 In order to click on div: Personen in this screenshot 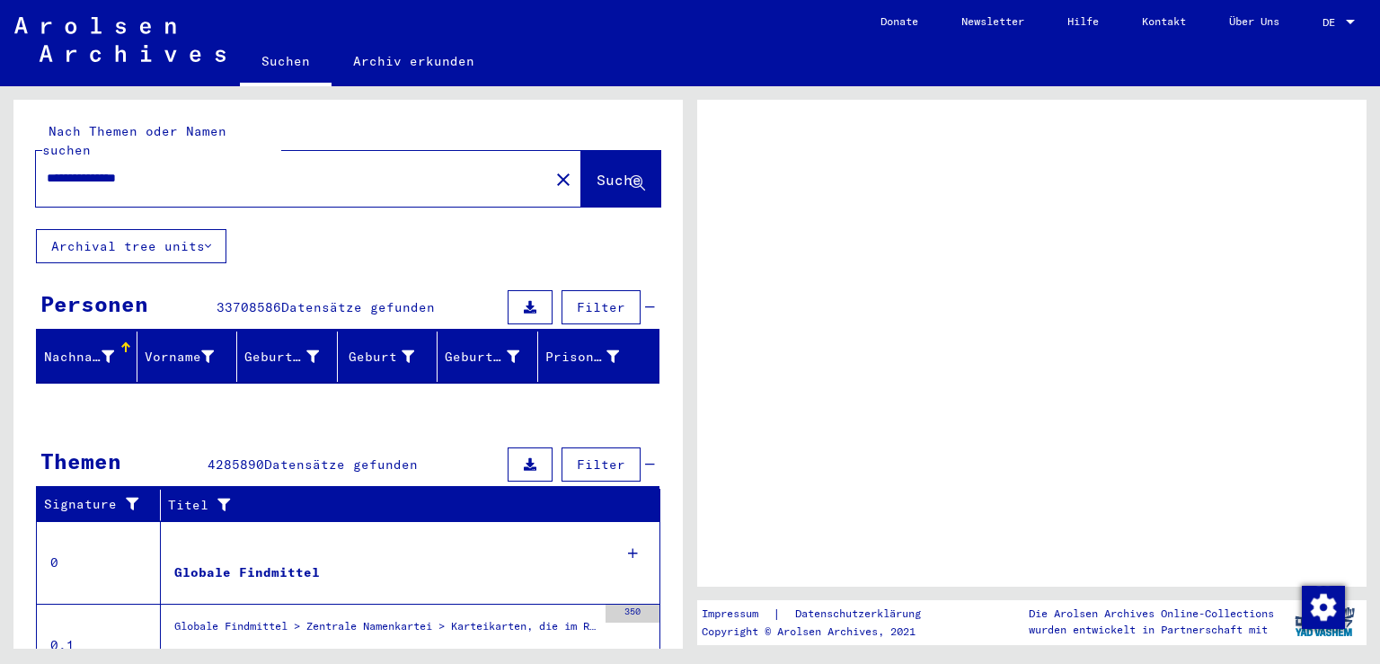, I will do `click(94, 304)`.